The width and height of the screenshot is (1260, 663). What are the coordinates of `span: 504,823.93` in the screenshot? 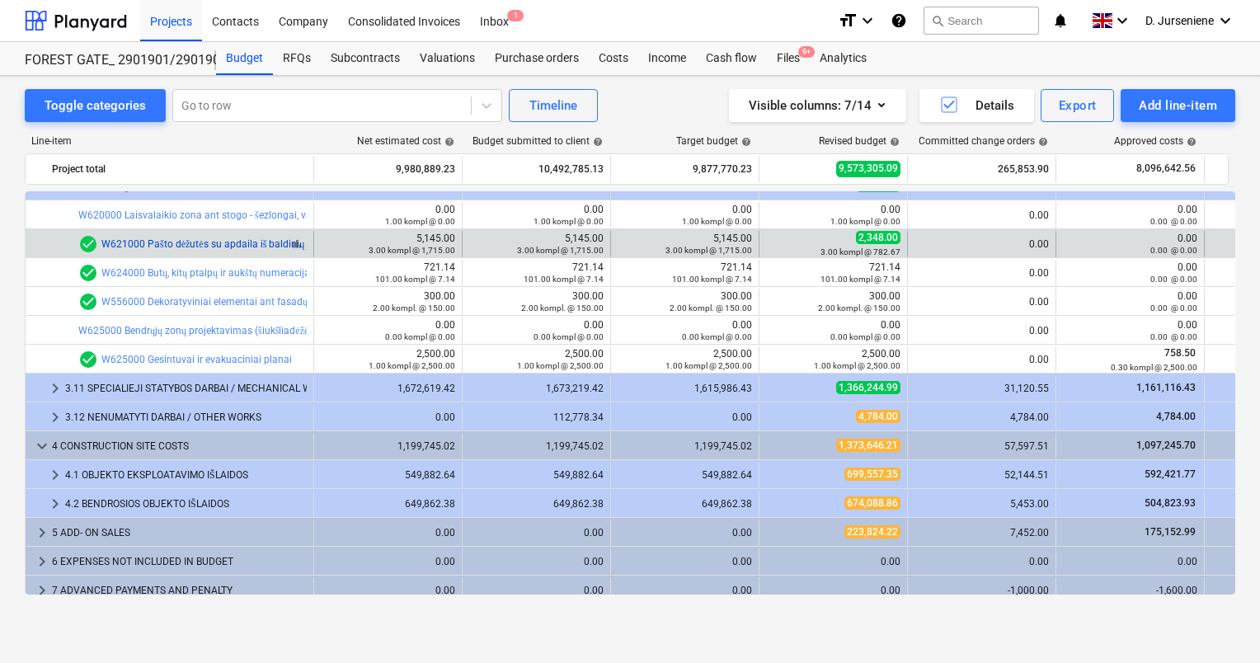 It's located at (1171, 503).